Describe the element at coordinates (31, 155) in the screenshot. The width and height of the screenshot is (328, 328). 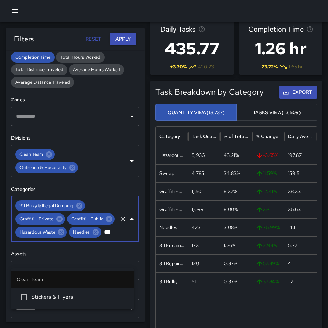
I see `span: Clean Team` at that location.